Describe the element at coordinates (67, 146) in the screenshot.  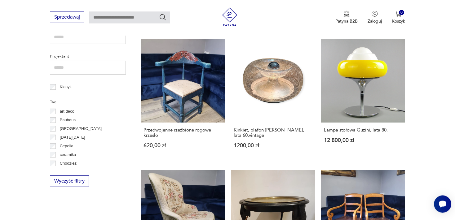
I see `p: Cepelia` at that location.